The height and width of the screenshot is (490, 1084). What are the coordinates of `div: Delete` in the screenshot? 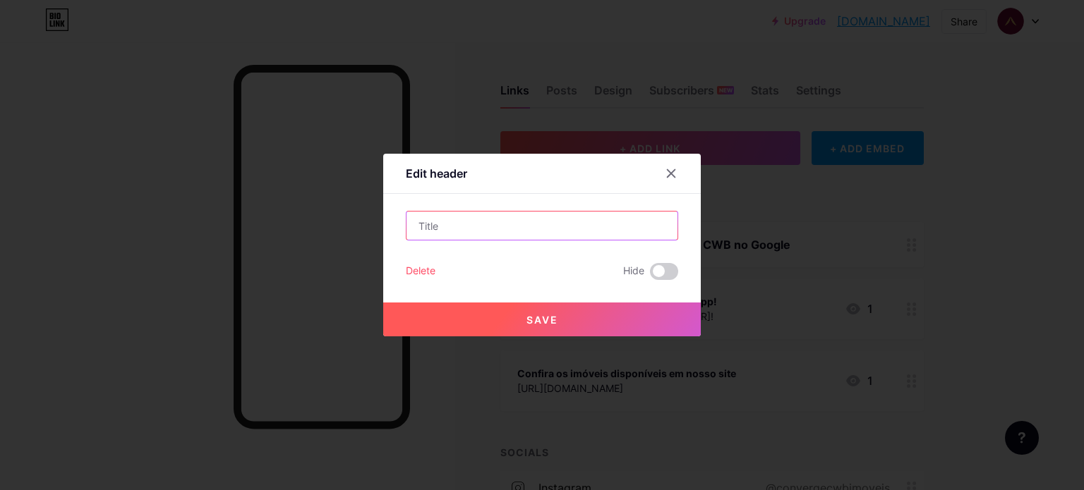 It's located at (420, 272).